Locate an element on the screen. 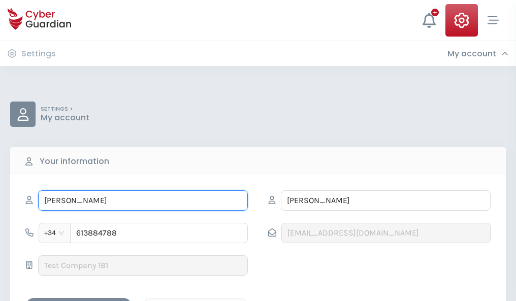 This screenshot has width=516, height=301. p: My account is located at coordinates (65, 118).